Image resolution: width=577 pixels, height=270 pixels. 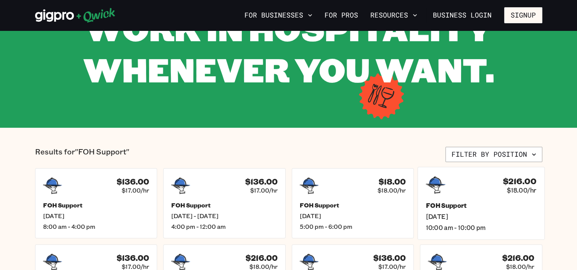 I want to click on button: For Businesses, so click(x=278, y=15).